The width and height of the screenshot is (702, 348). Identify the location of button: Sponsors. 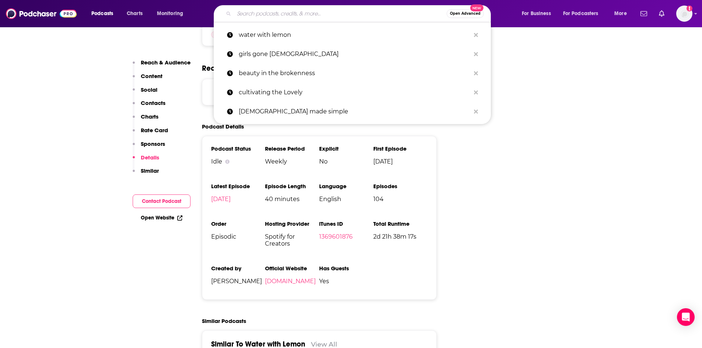
(149, 147).